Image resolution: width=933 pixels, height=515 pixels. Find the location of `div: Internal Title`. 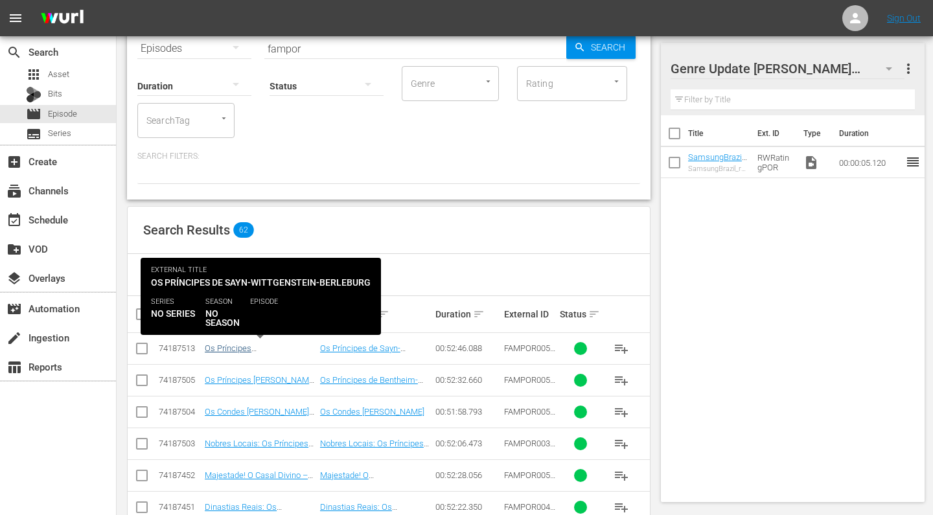

div: Internal Title is located at coordinates (260, 314).